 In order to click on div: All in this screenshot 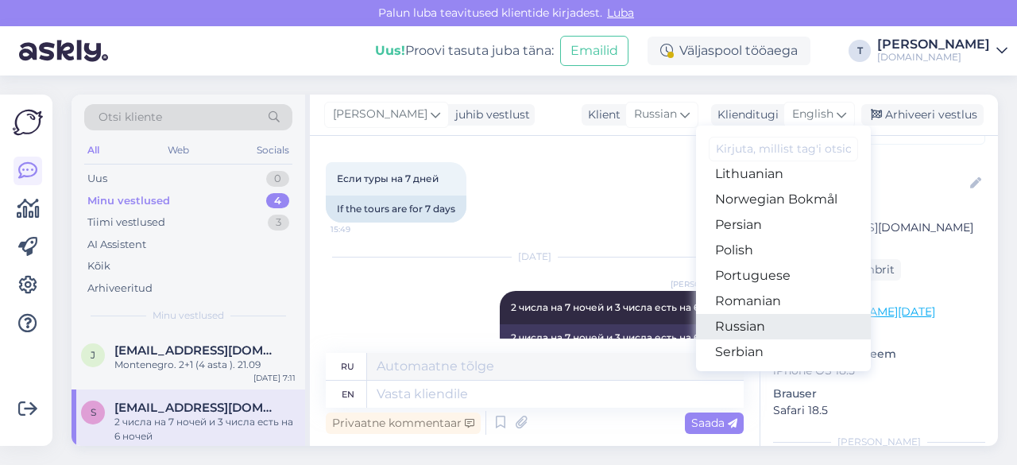, I will do `click(93, 150)`.